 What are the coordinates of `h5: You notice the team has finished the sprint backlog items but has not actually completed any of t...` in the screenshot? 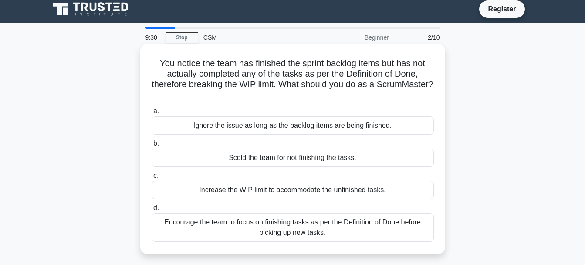 It's located at (293, 79).